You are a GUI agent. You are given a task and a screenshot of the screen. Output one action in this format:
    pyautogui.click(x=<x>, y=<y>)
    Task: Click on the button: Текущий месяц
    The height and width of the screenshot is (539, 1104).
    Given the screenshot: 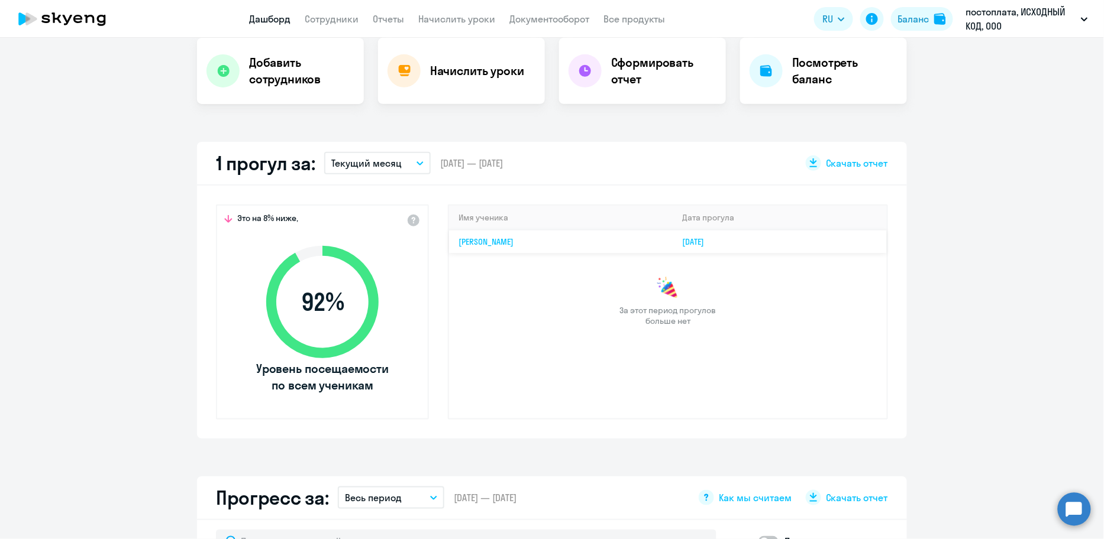 What is the action you would take?
    pyautogui.click(x=377, y=163)
    